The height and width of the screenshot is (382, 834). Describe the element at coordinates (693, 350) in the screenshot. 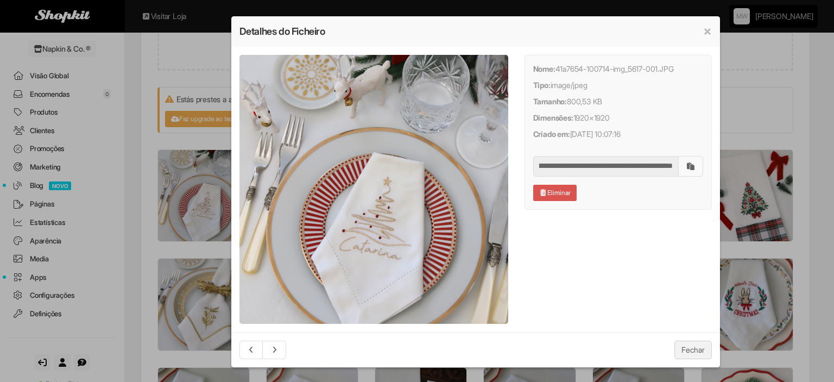

I see `button: Fechar` at that location.